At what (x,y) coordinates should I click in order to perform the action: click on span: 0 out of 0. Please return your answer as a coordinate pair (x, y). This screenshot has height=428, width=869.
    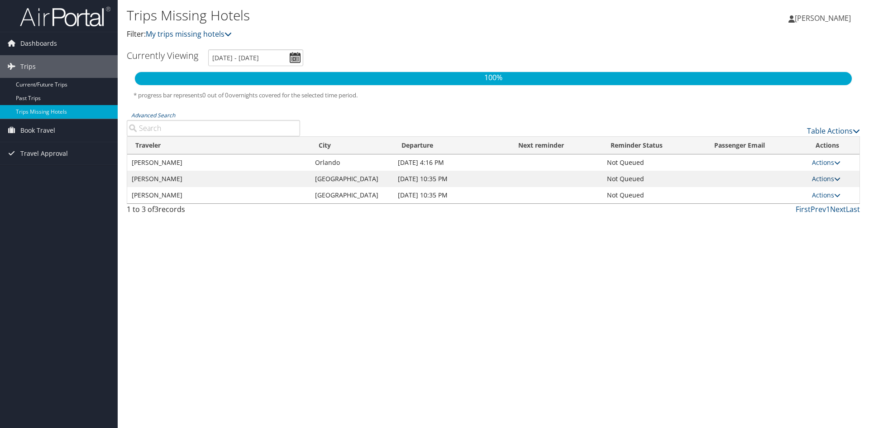
    Looking at the image, I should click on (215, 95).